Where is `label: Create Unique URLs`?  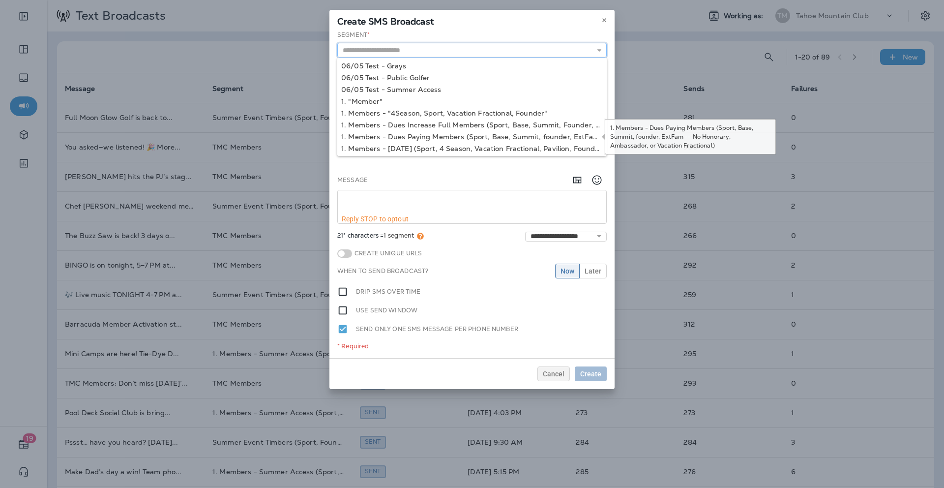
label: Create Unique URLs is located at coordinates (387, 253).